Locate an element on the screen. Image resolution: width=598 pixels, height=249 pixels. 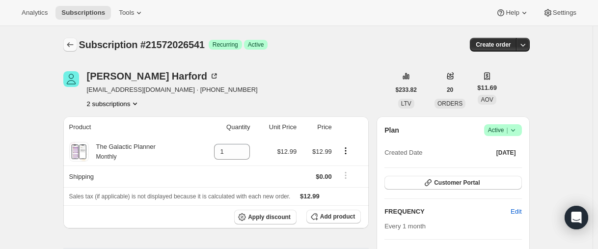
h2: FREQUENCY is located at coordinates (448, 212).